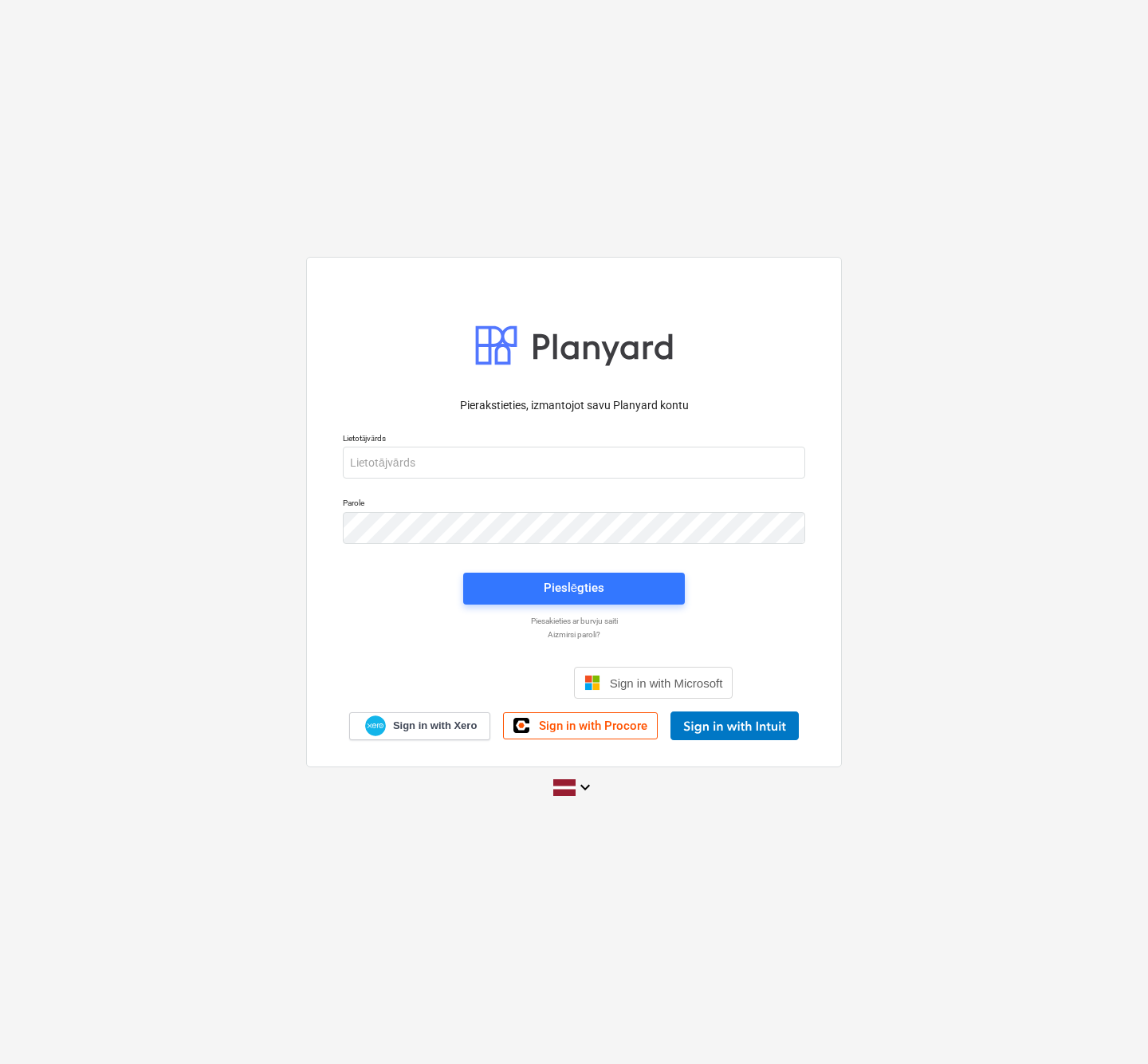 The image size is (1148, 1064). I want to click on p: Aizmirsi paroli?, so click(574, 634).